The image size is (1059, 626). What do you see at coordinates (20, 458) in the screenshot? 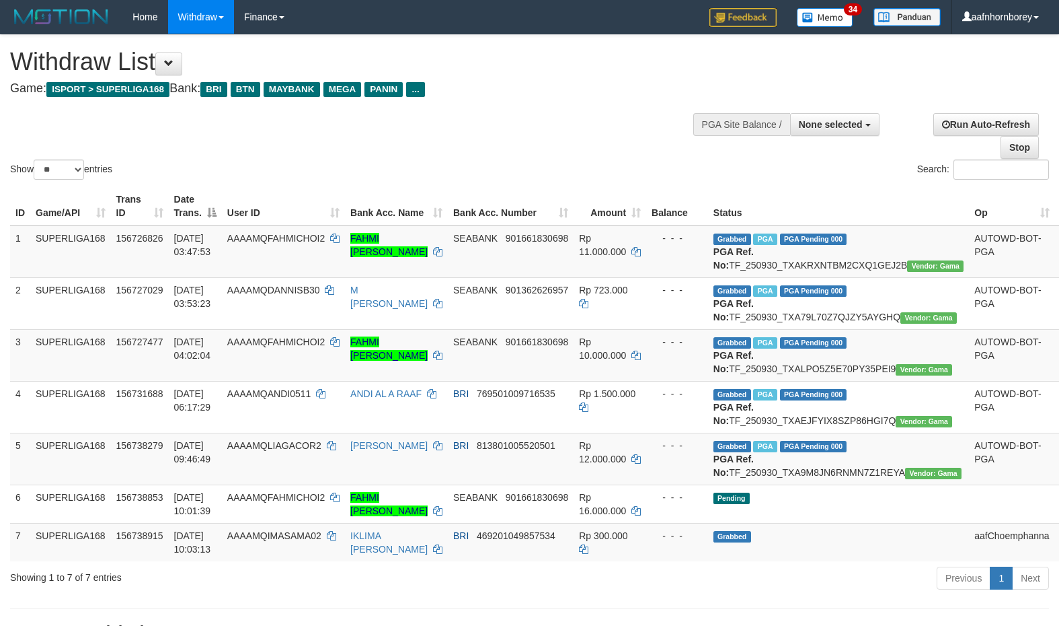
I see `td: 5` at bounding box center [20, 458].